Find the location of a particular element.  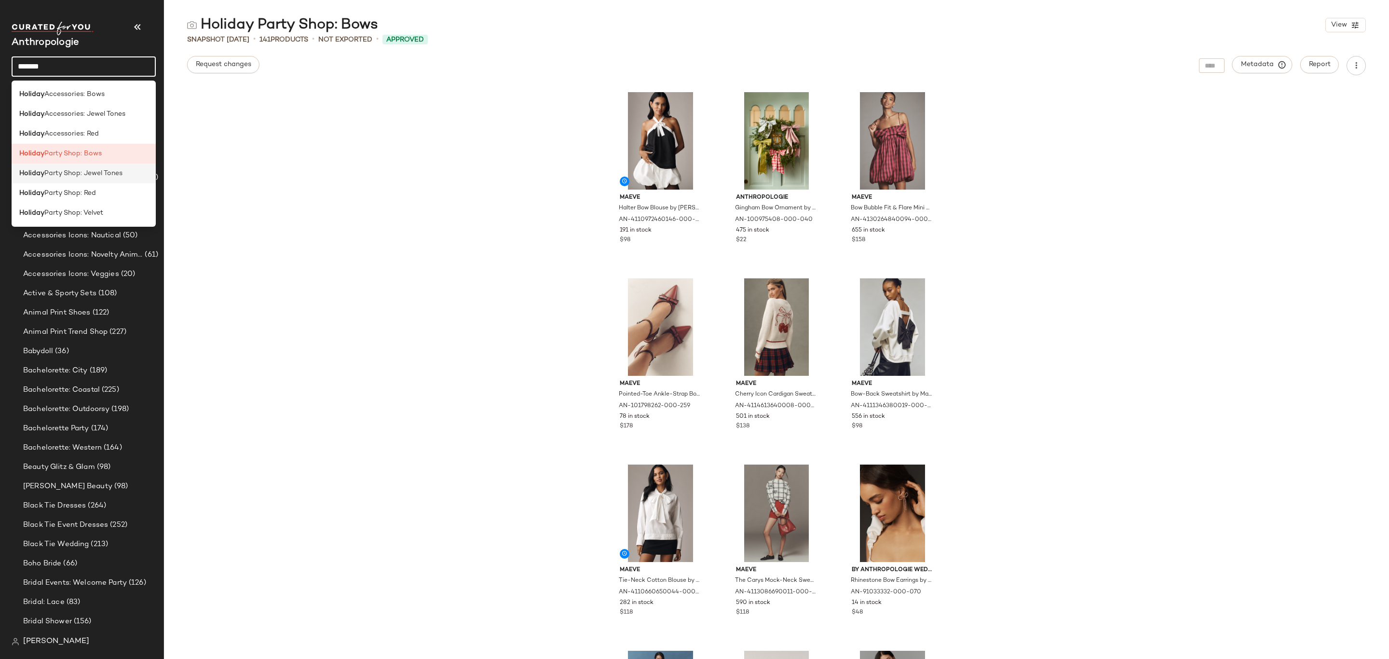

span: AN-100975408-000-040 is located at coordinates (774, 220).